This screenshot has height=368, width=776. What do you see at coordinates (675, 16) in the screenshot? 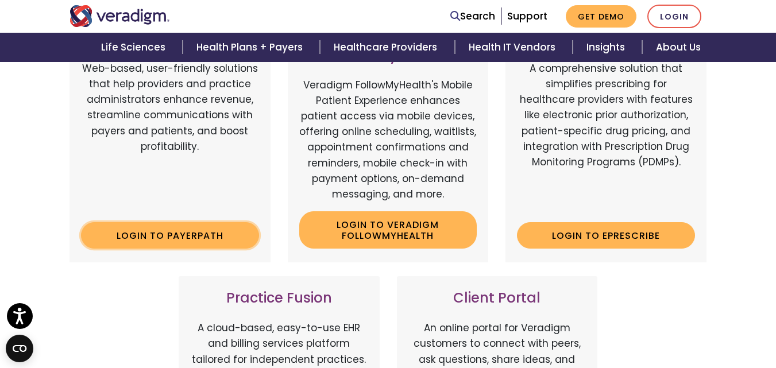
I see `a: Login` at bounding box center [675, 16].